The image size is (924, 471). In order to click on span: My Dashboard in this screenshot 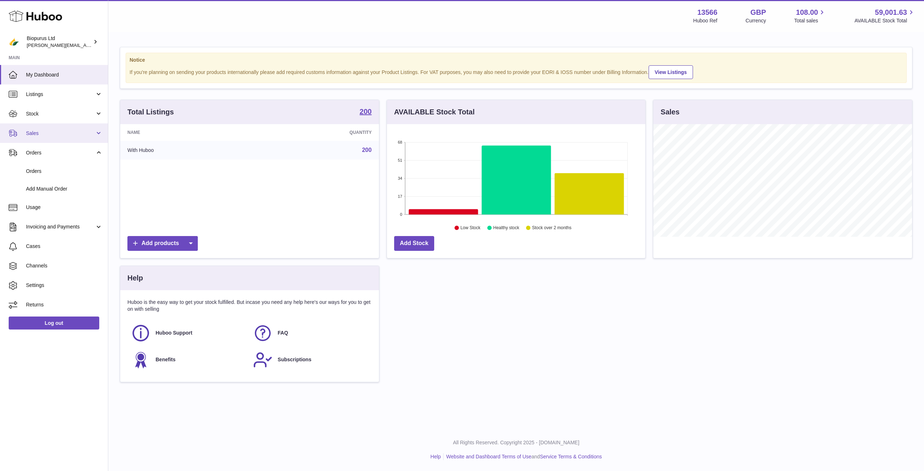, I will do `click(64, 75)`.